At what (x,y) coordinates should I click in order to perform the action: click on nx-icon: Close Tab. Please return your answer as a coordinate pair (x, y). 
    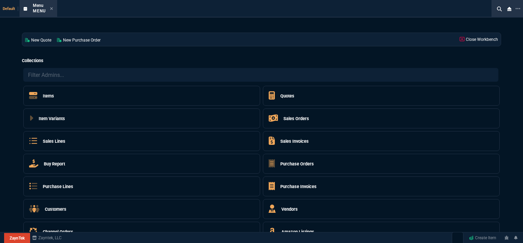
    Looking at the image, I should click on (51, 9).